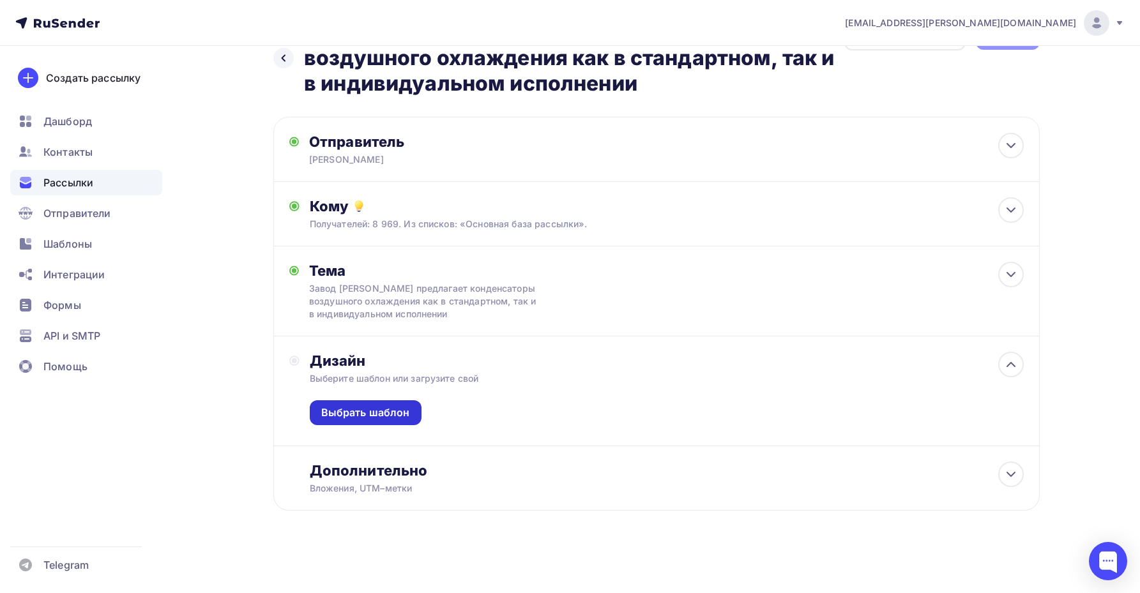 This screenshot has height=593, width=1140. What do you see at coordinates (68, 152) in the screenshot?
I see `span: Контакты` at bounding box center [68, 152].